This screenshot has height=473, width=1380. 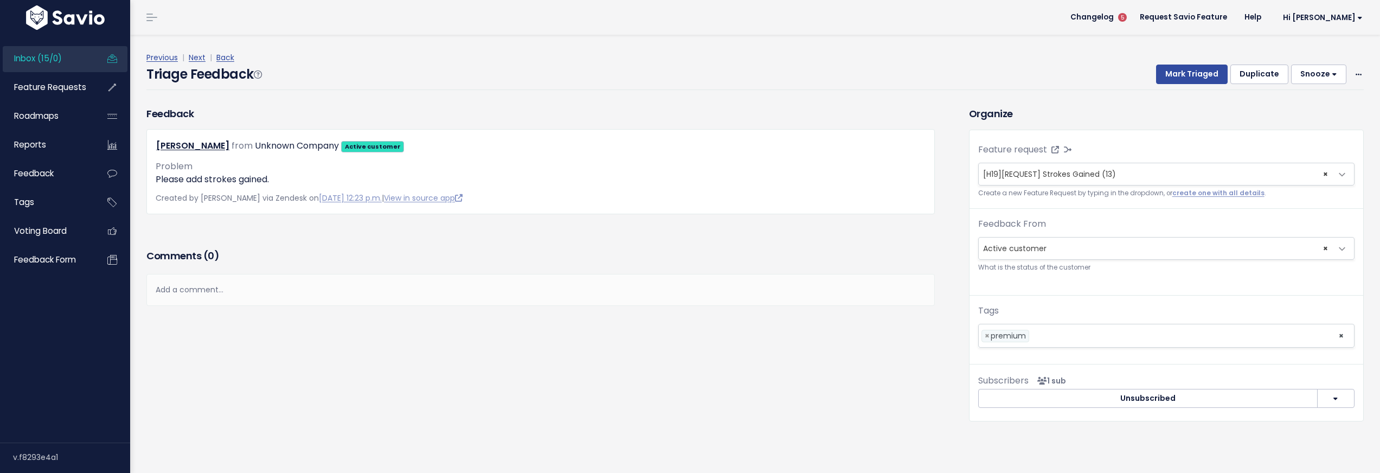 What do you see at coordinates (46, 116) in the screenshot?
I see `a: Roadmaps` at bounding box center [46, 116].